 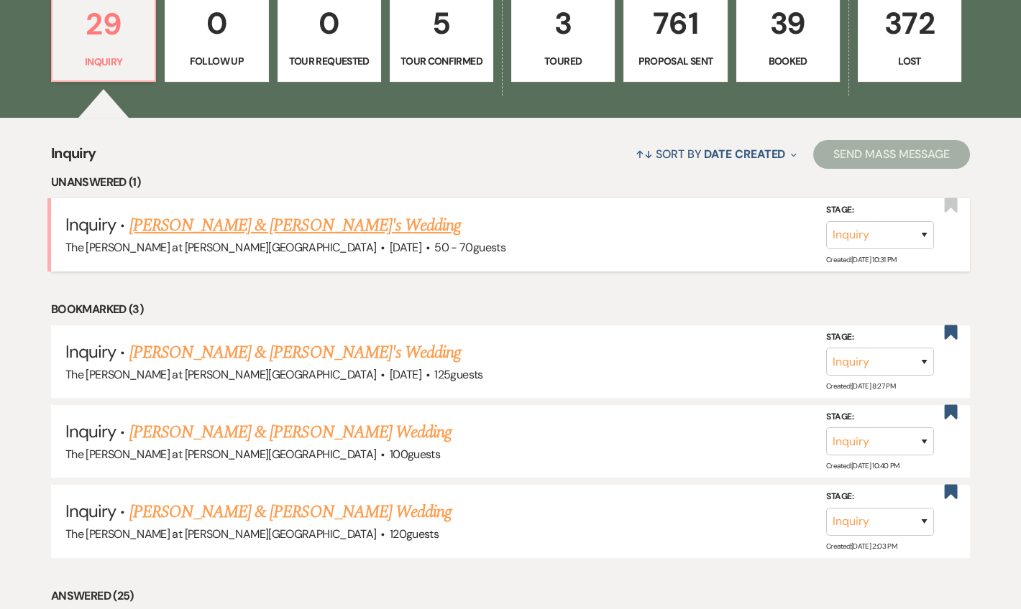 What do you see at coordinates (510, 596) in the screenshot?
I see `li: Answered (25)` at bounding box center [510, 596].